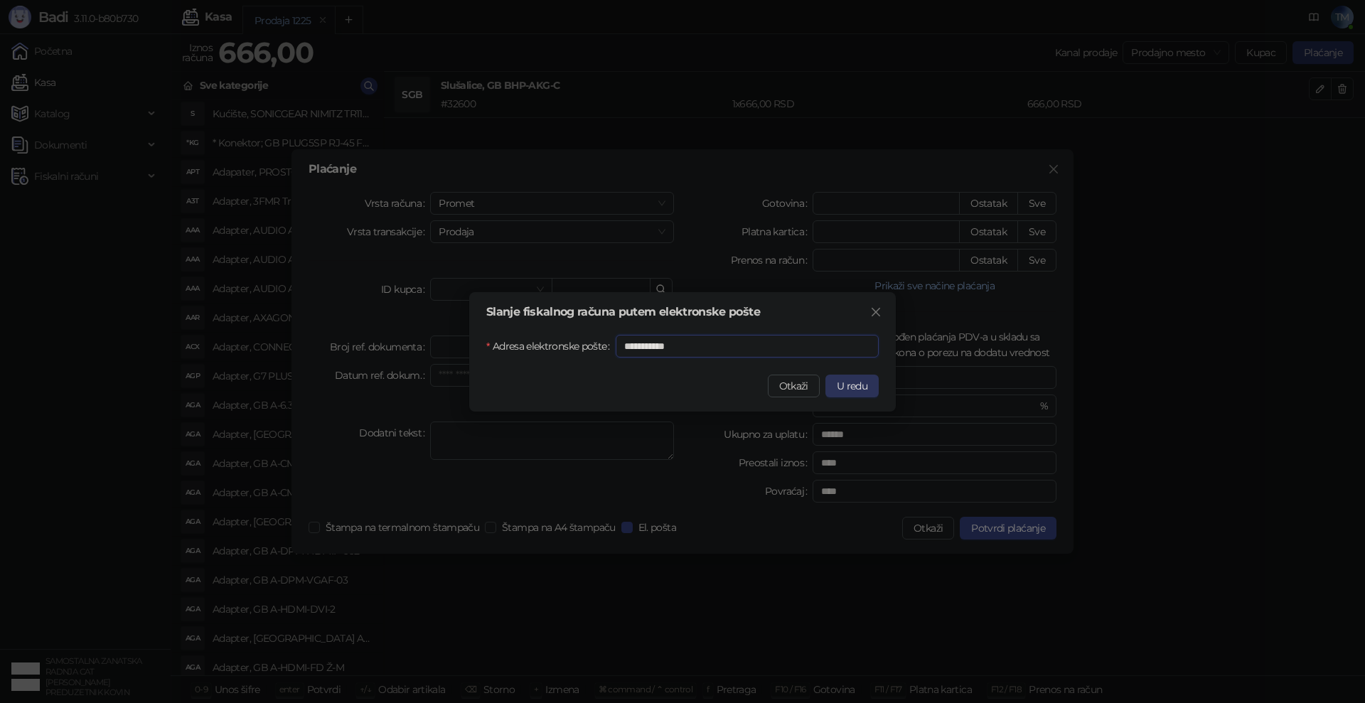 The image size is (1365, 703). What do you see at coordinates (793, 386) in the screenshot?
I see `button: Otkaži` at bounding box center [793, 386].